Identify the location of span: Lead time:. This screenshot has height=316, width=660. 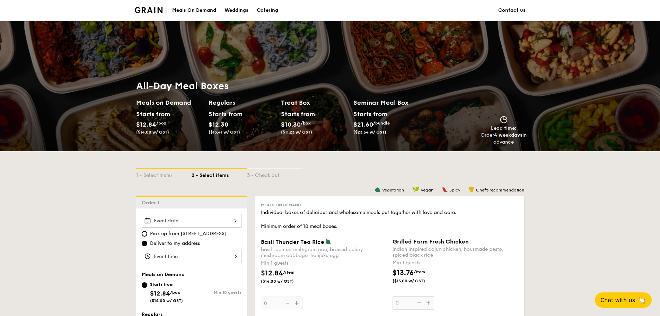
(504, 128).